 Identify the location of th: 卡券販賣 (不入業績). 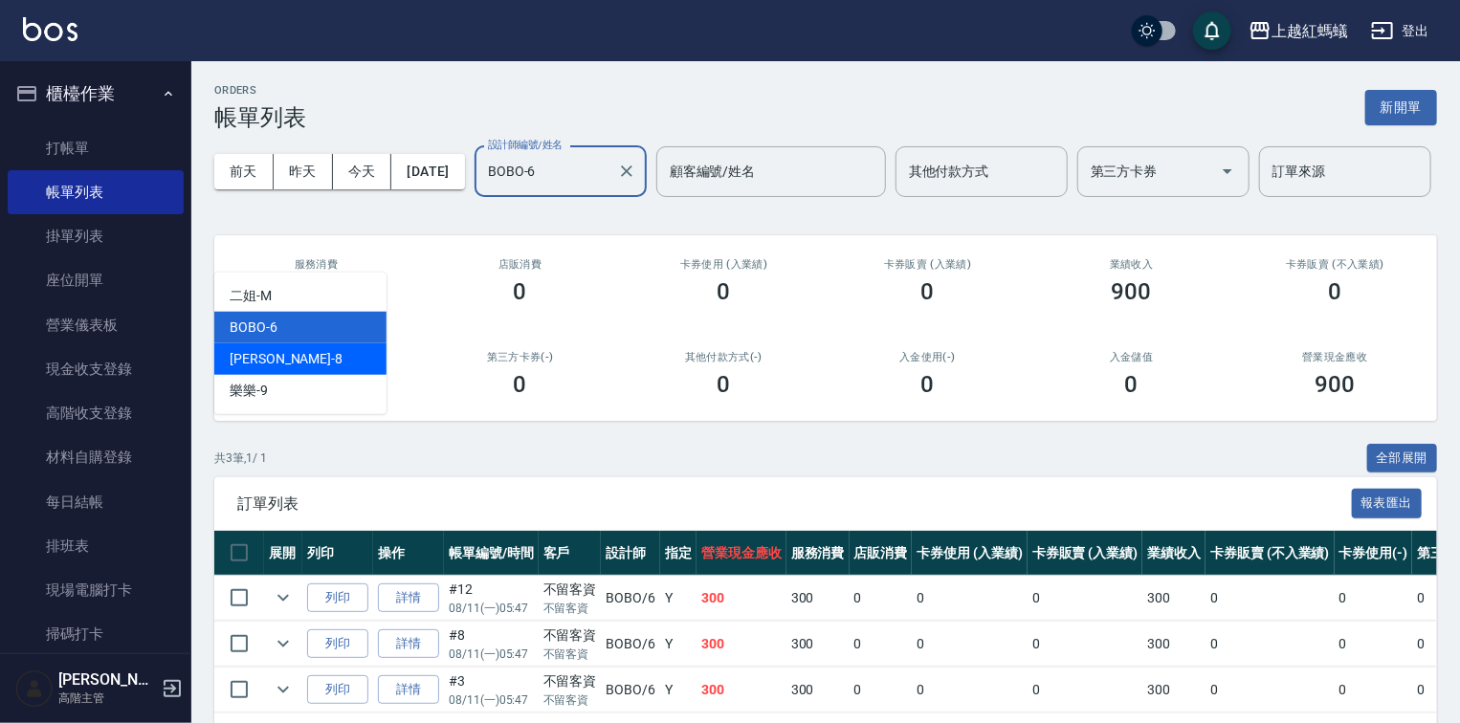
(1270, 553).